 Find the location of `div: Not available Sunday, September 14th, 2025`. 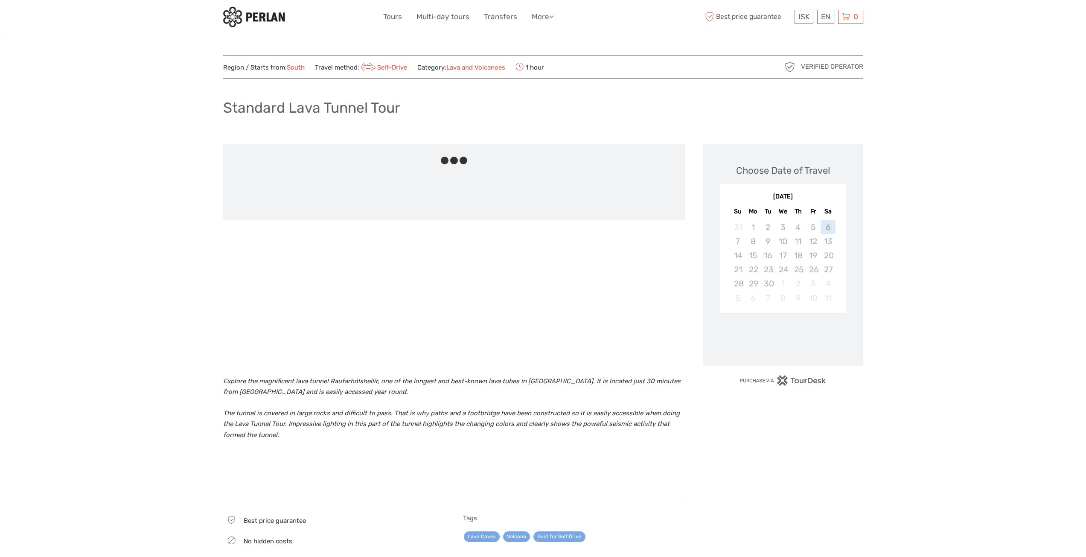

div: Not available Sunday, September 14th, 2025 is located at coordinates (738, 255).